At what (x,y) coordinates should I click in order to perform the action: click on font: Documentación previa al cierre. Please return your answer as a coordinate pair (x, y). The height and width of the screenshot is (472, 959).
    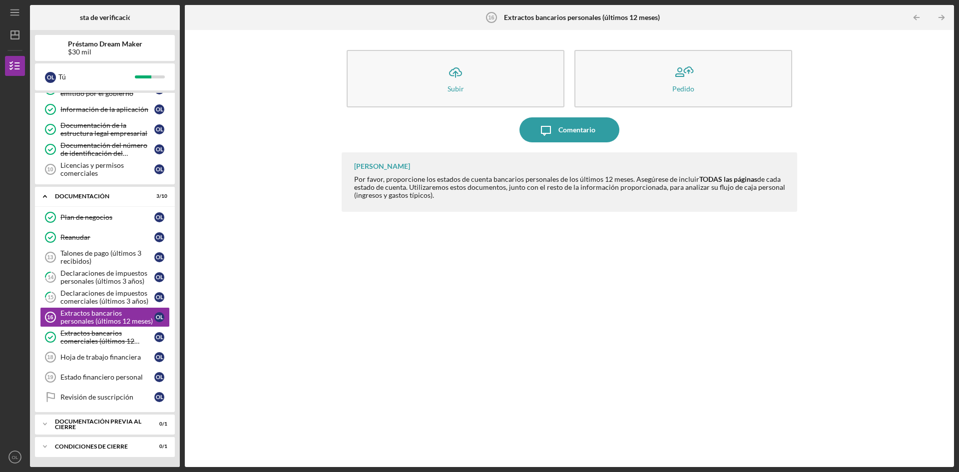
    Looking at the image, I should click on (98, 424).